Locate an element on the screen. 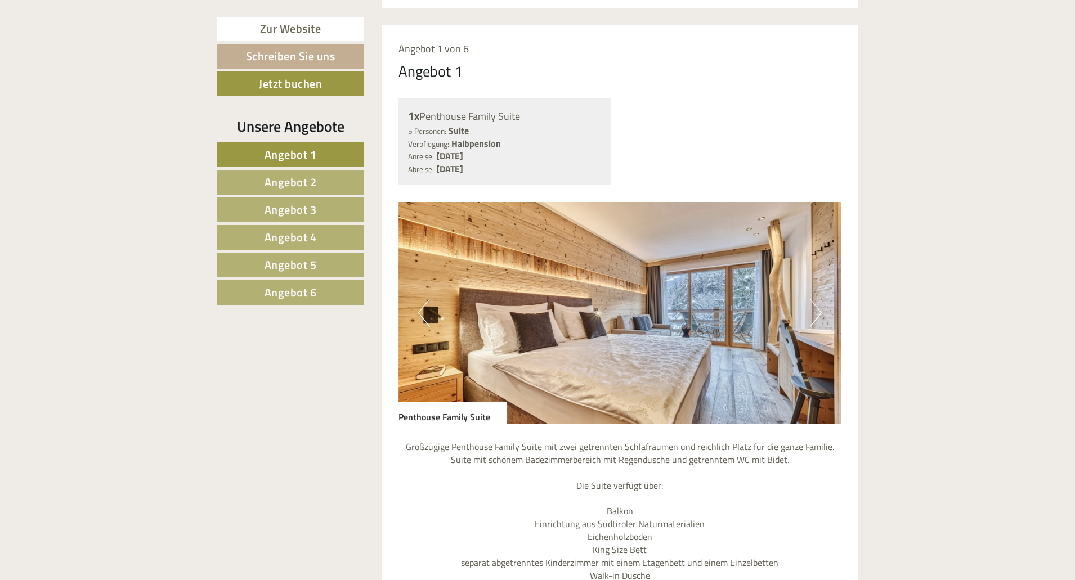 The width and height of the screenshot is (1075, 580). div: Angebot 1 is located at coordinates (430, 71).